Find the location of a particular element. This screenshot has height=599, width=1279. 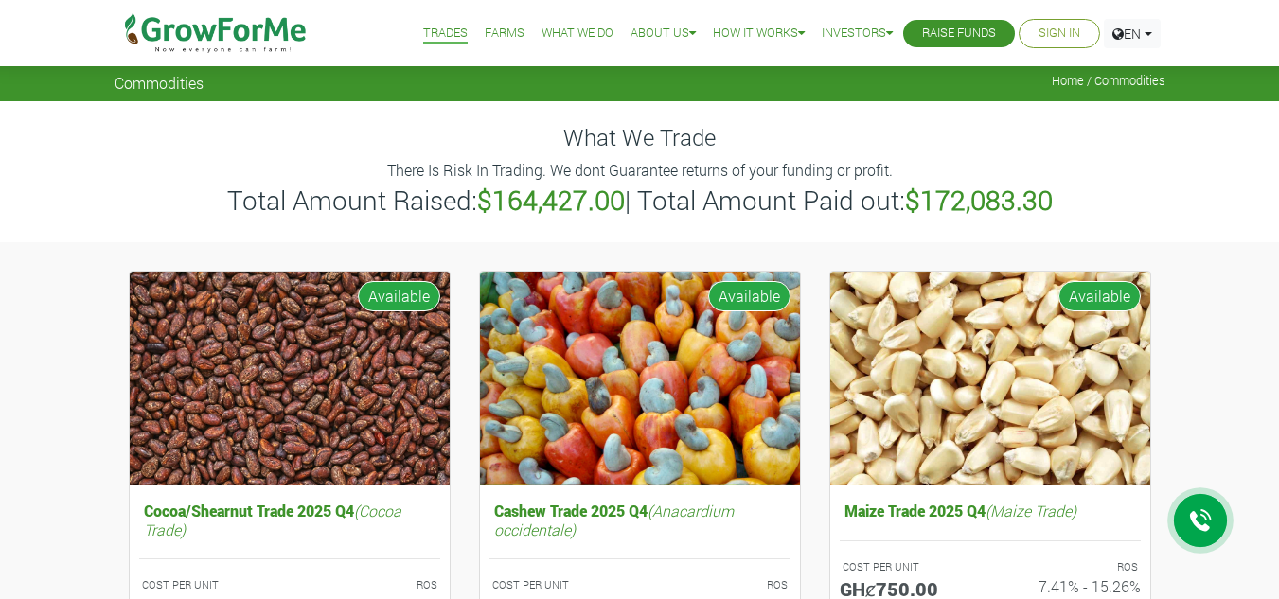

a: How it Works is located at coordinates (758, 33).